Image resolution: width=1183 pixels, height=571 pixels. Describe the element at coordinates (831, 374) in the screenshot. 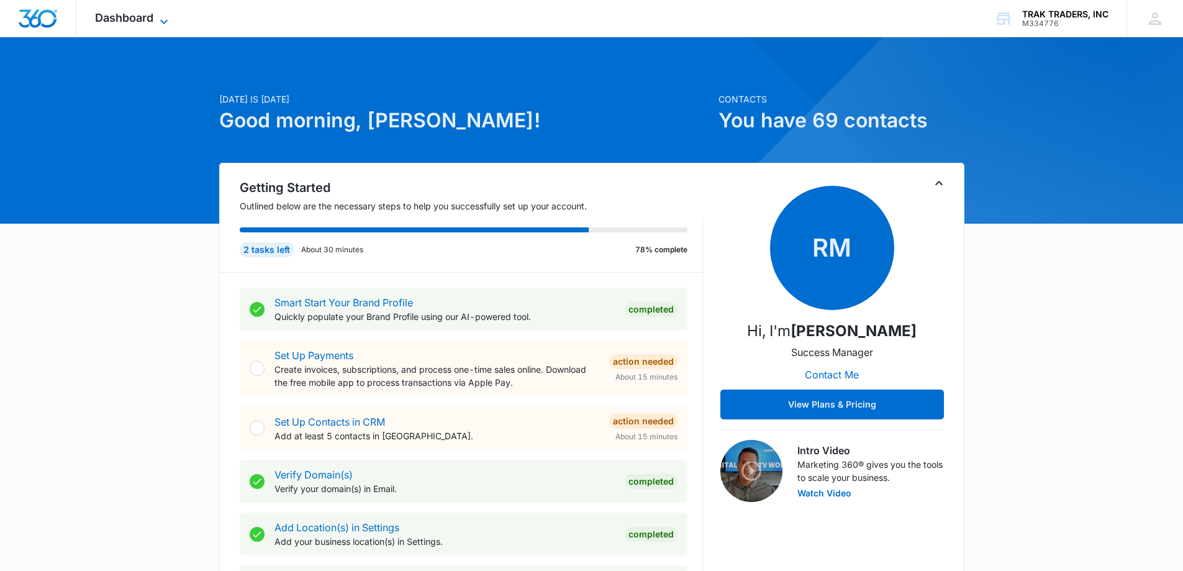

I see `button: Contact Me` at that location.